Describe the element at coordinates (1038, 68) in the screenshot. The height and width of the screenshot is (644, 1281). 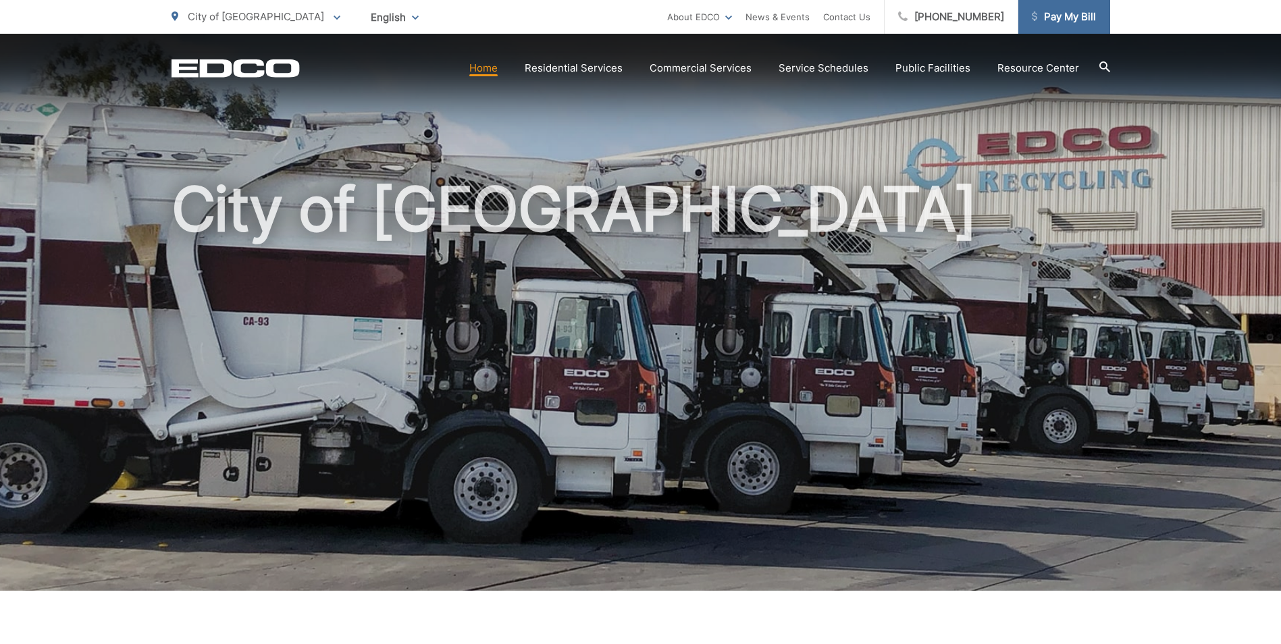
I see `a: Resource Center` at that location.